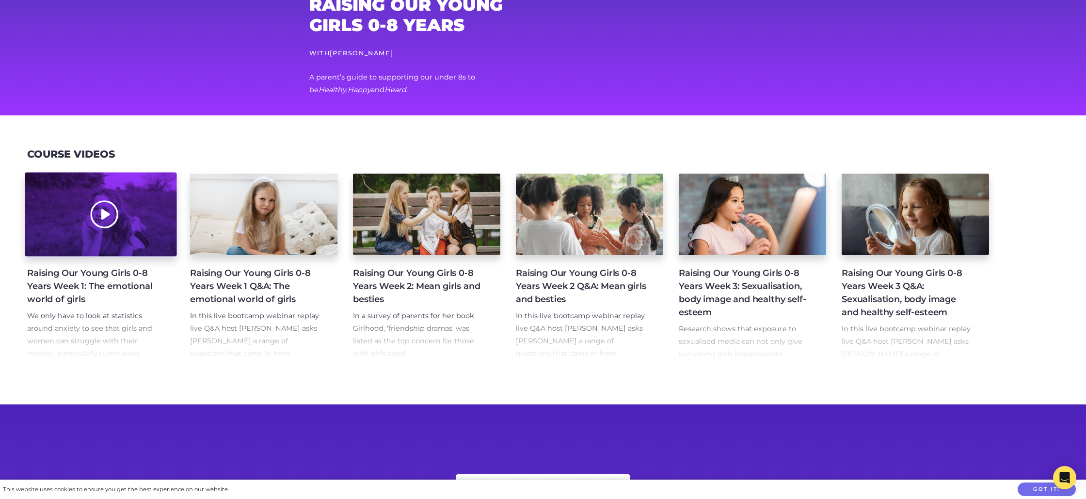 The height and width of the screenshot is (499, 1086). Describe the element at coordinates (753, 267) in the screenshot. I see `a: Raising Our Young Girls 0-8 Years Week 3: Sexualisation, body image and healthy self-esteem Resea...` at that location.